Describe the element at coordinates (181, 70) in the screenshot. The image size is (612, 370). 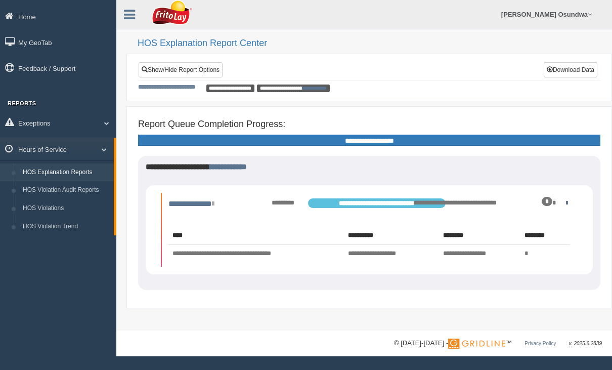
I see `a: Show/Hide Report Options` at that location.